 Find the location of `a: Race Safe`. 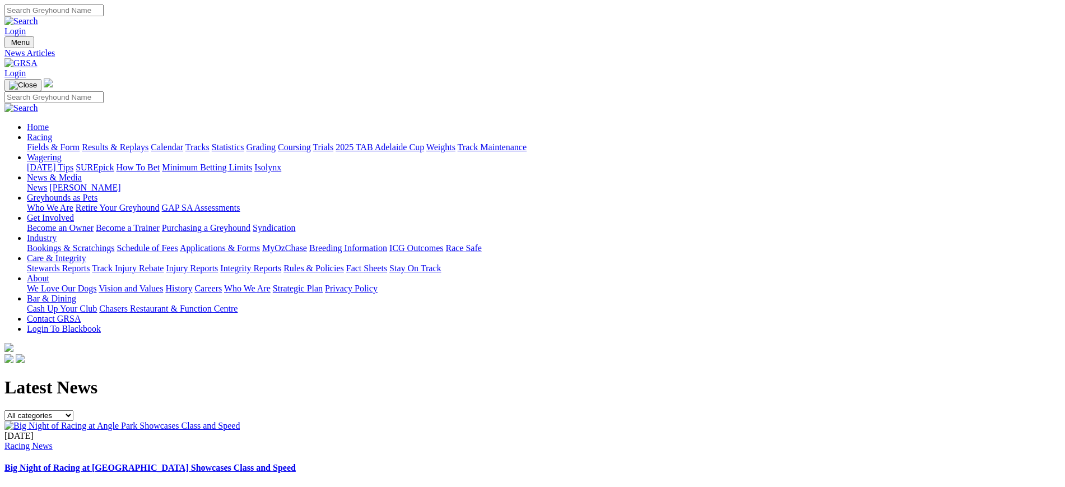

a: Race Safe is located at coordinates (463, 248).